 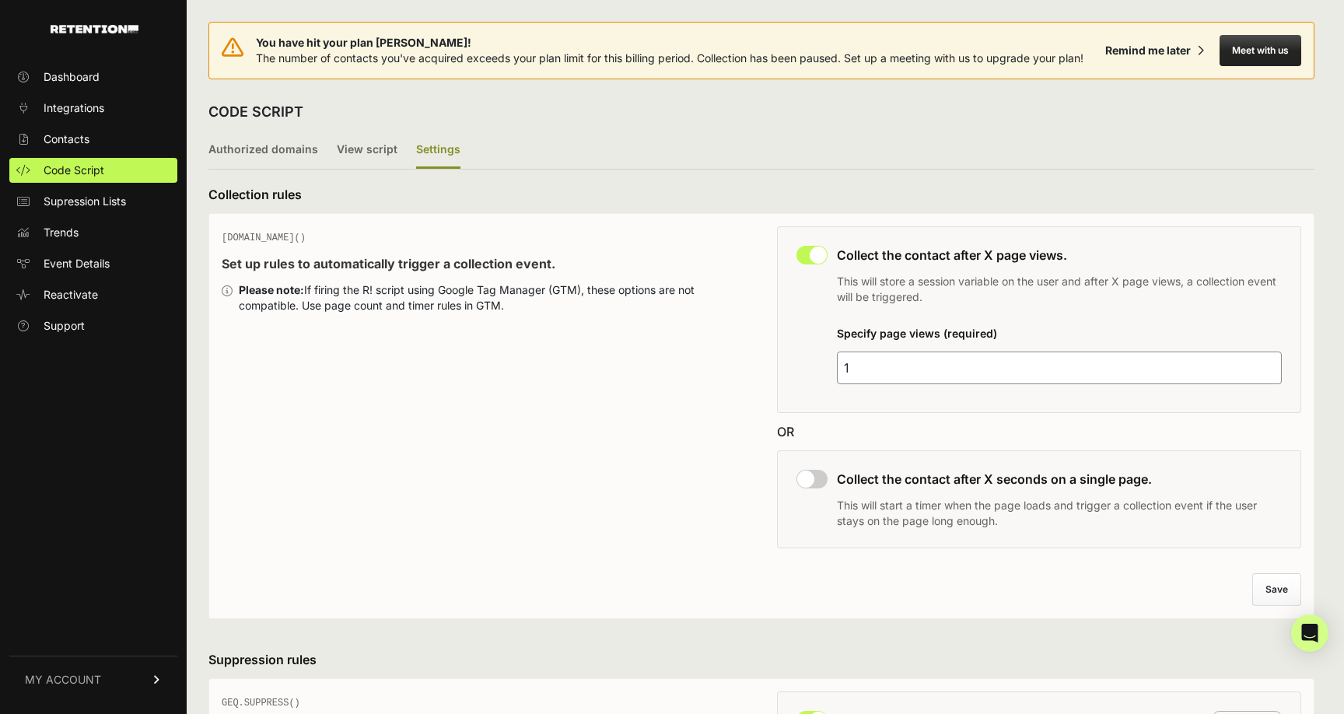 I want to click on a: Dashboard, so click(x=93, y=77).